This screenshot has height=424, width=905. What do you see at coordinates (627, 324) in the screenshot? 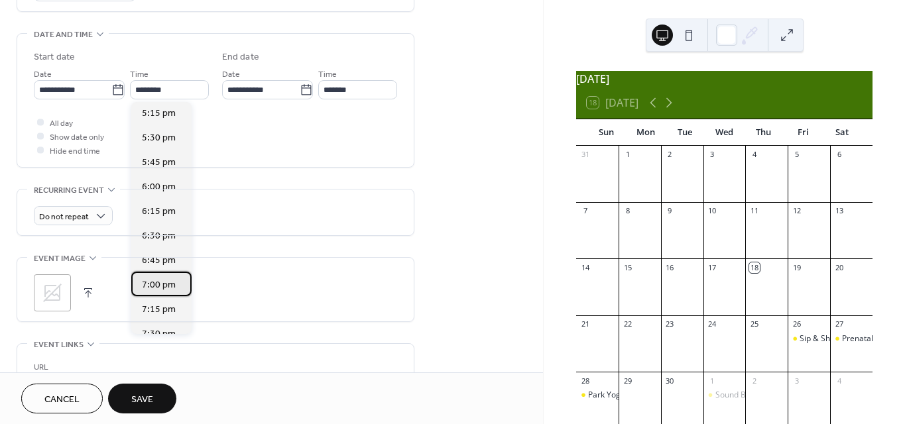
I see `div: 22` at bounding box center [627, 324].